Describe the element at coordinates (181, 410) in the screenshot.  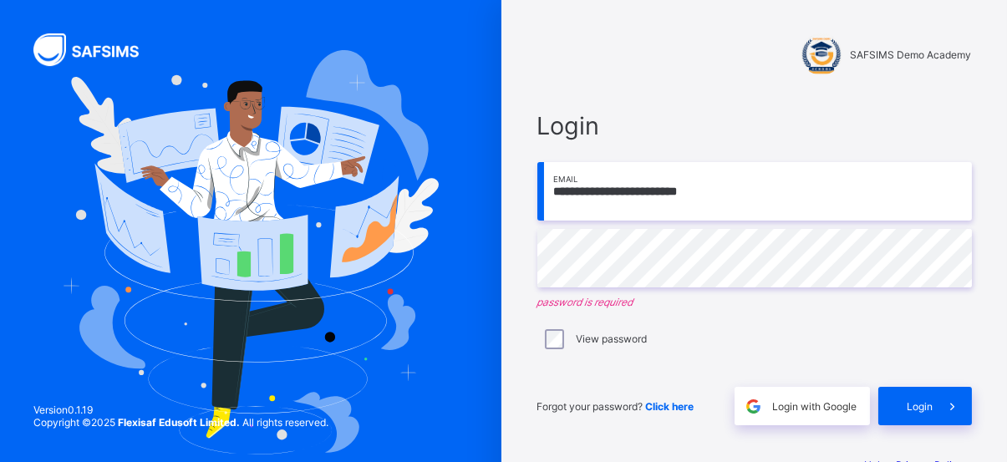
I see `span: Version 0.1.19` at that location.